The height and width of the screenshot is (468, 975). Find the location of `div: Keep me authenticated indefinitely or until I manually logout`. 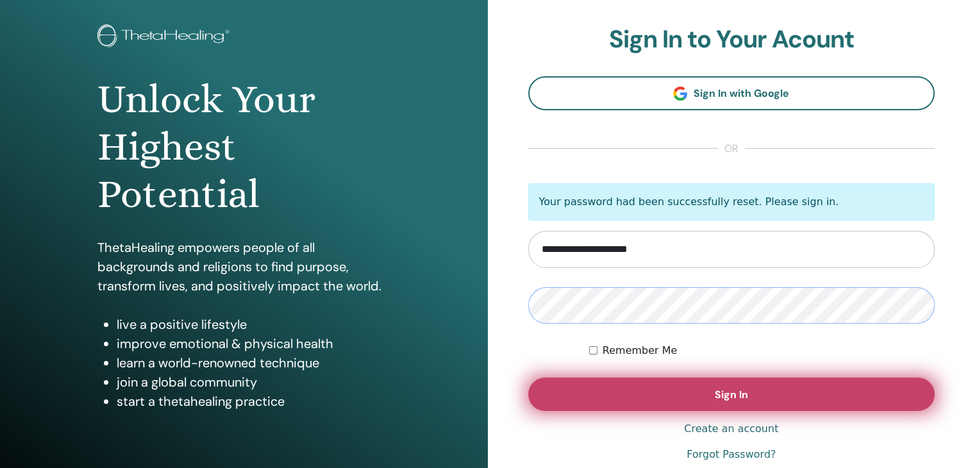

div: Keep me authenticated indefinitely or until I manually logout is located at coordinates (762, 351).